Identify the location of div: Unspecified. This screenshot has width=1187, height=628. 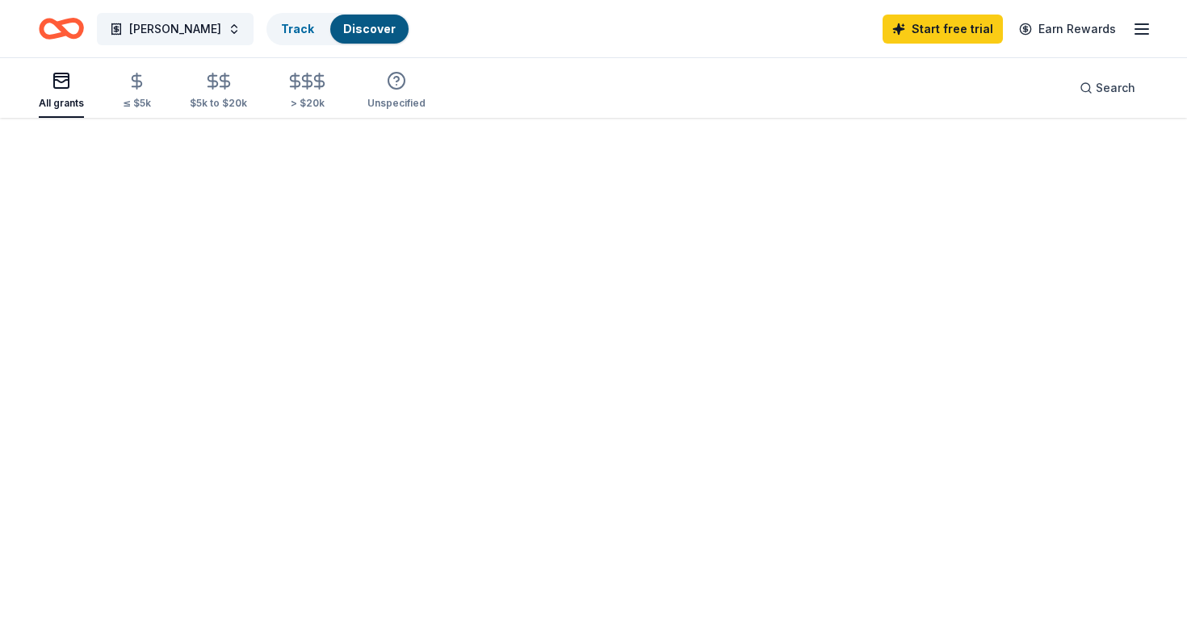
(396, 103).